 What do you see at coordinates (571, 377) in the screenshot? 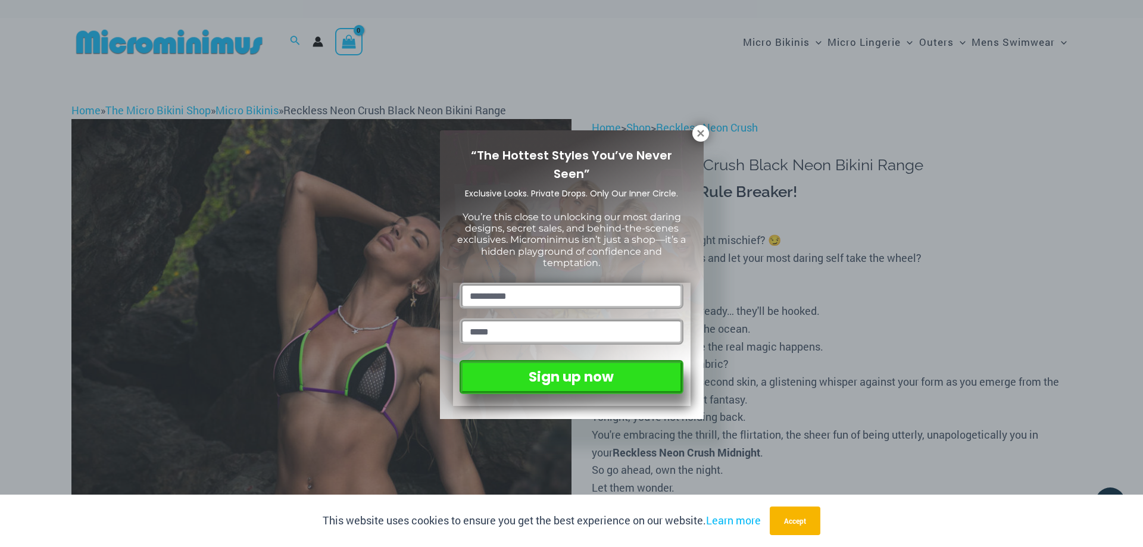
I see `button: Sign up now` at bounding box center [571, 377].